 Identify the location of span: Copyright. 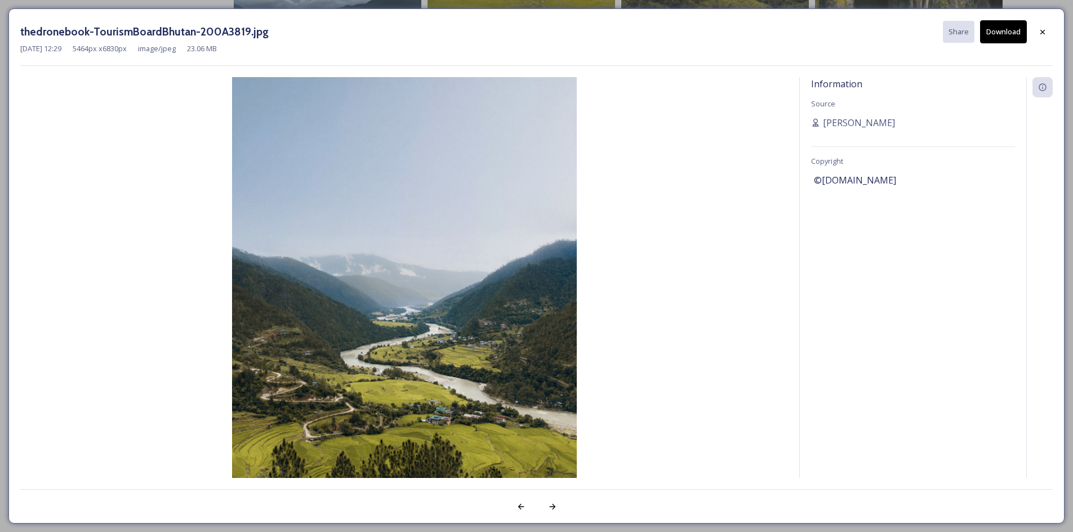
(827, 161).